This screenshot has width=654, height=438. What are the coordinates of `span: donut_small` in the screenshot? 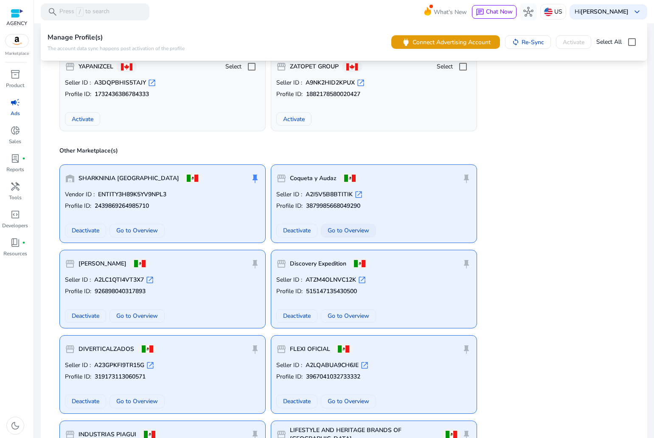 It's located at (15, 130).